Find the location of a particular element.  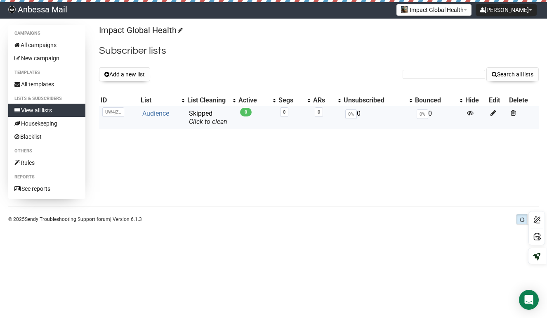

th: List: No sort applied, activate to apply an ascending sort is located at coordinates (163, 100).